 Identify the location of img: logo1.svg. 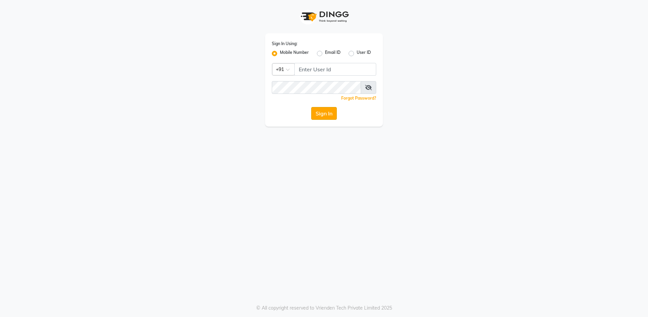
(324, 16).